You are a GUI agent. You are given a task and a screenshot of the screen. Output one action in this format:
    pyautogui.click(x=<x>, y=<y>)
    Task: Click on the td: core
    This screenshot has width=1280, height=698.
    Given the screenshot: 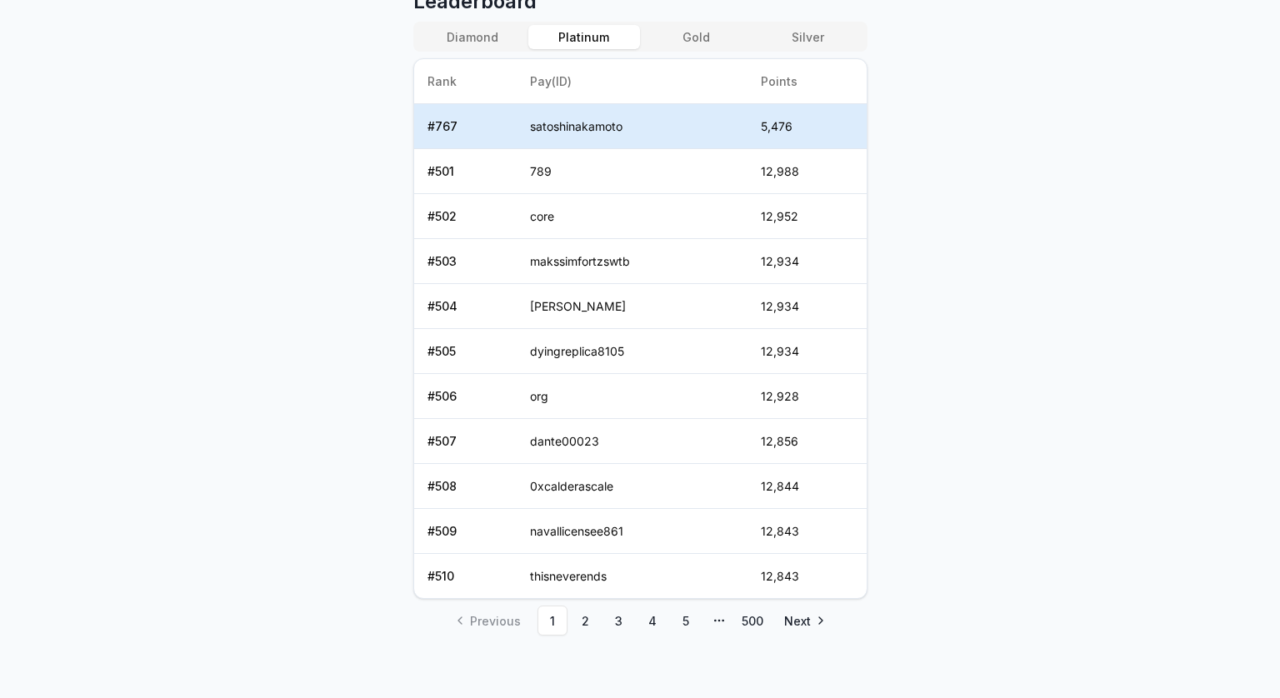 What is the action you would take?
    pyautogui.click(x=632, y=217)
    